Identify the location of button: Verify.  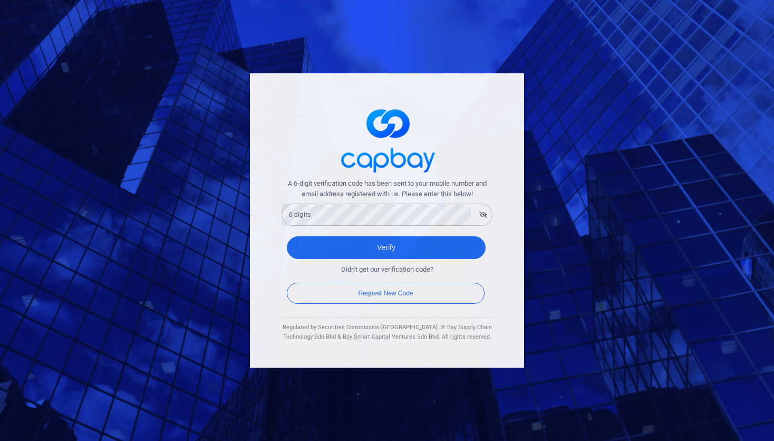
(386, 247).